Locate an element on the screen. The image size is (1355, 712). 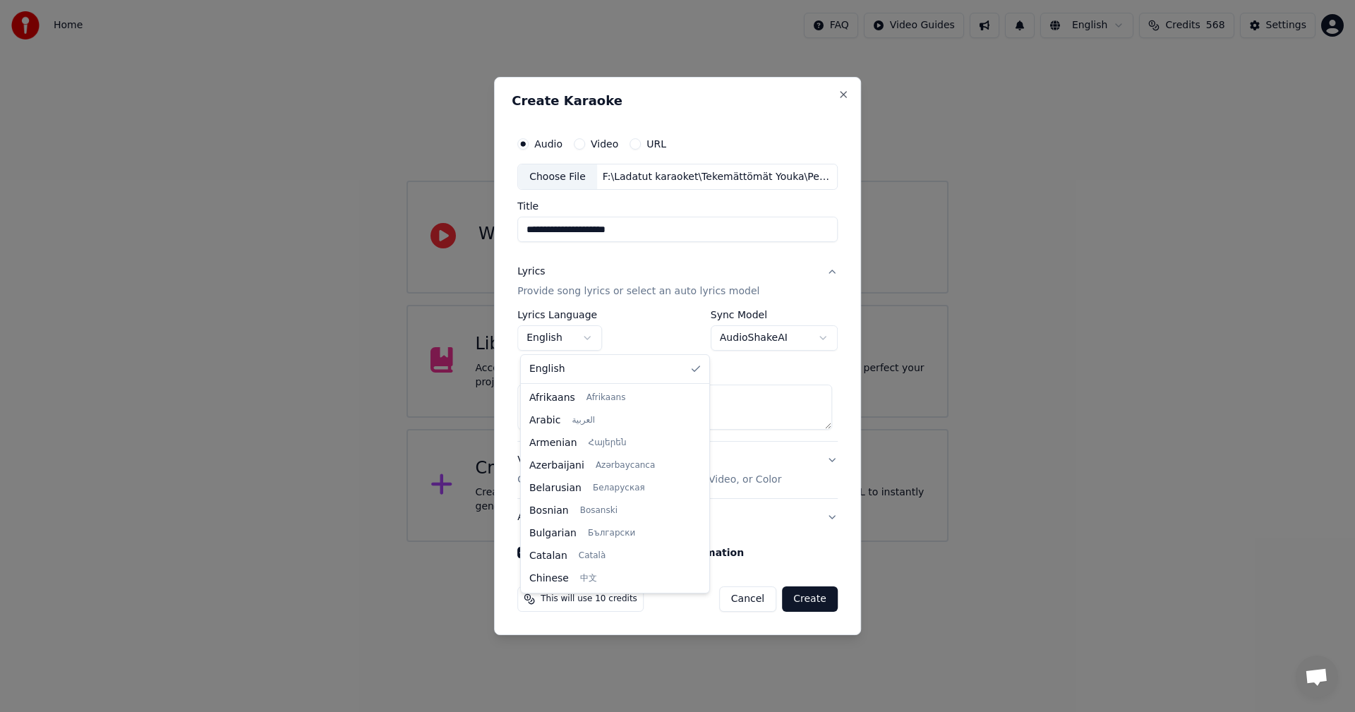
span: Հայերեն is located at coordinates (608, 443).